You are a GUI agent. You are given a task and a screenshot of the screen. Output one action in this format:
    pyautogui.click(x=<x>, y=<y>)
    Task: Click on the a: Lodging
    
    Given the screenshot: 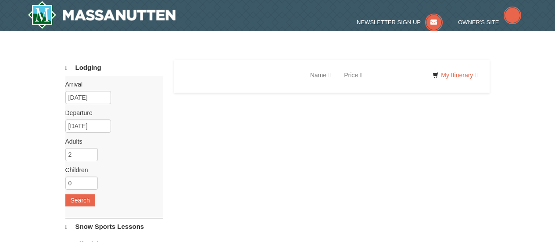 What is the action you would take?
    pyautogui.click(x=114, y=68)
    